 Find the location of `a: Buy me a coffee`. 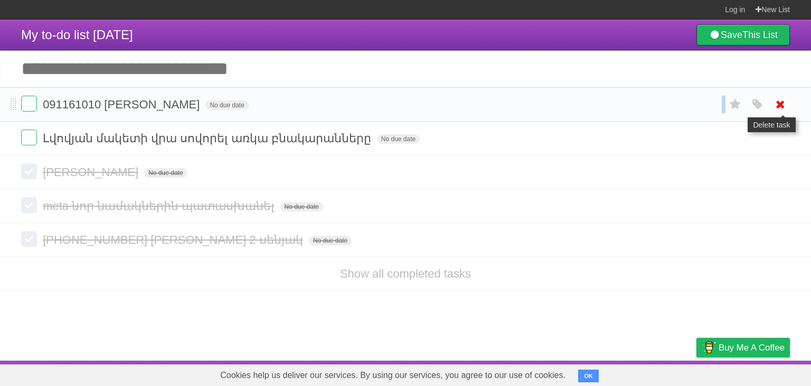

a: Buy me a coffee is located at coordinates (743, 347).